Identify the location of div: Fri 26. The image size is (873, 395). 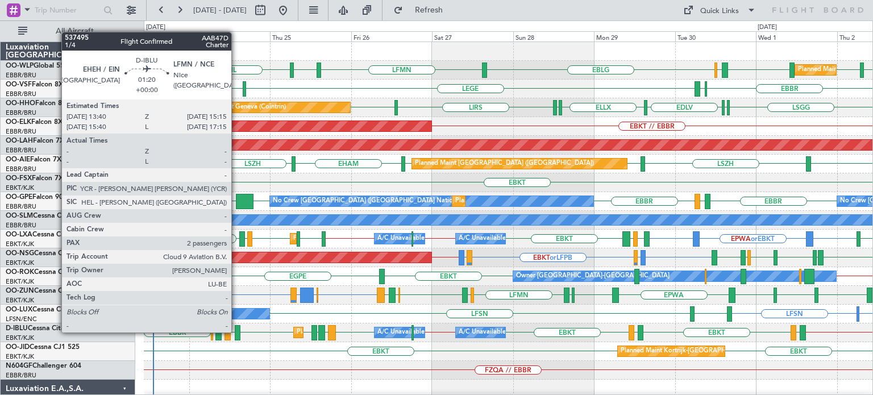
(391, 36).